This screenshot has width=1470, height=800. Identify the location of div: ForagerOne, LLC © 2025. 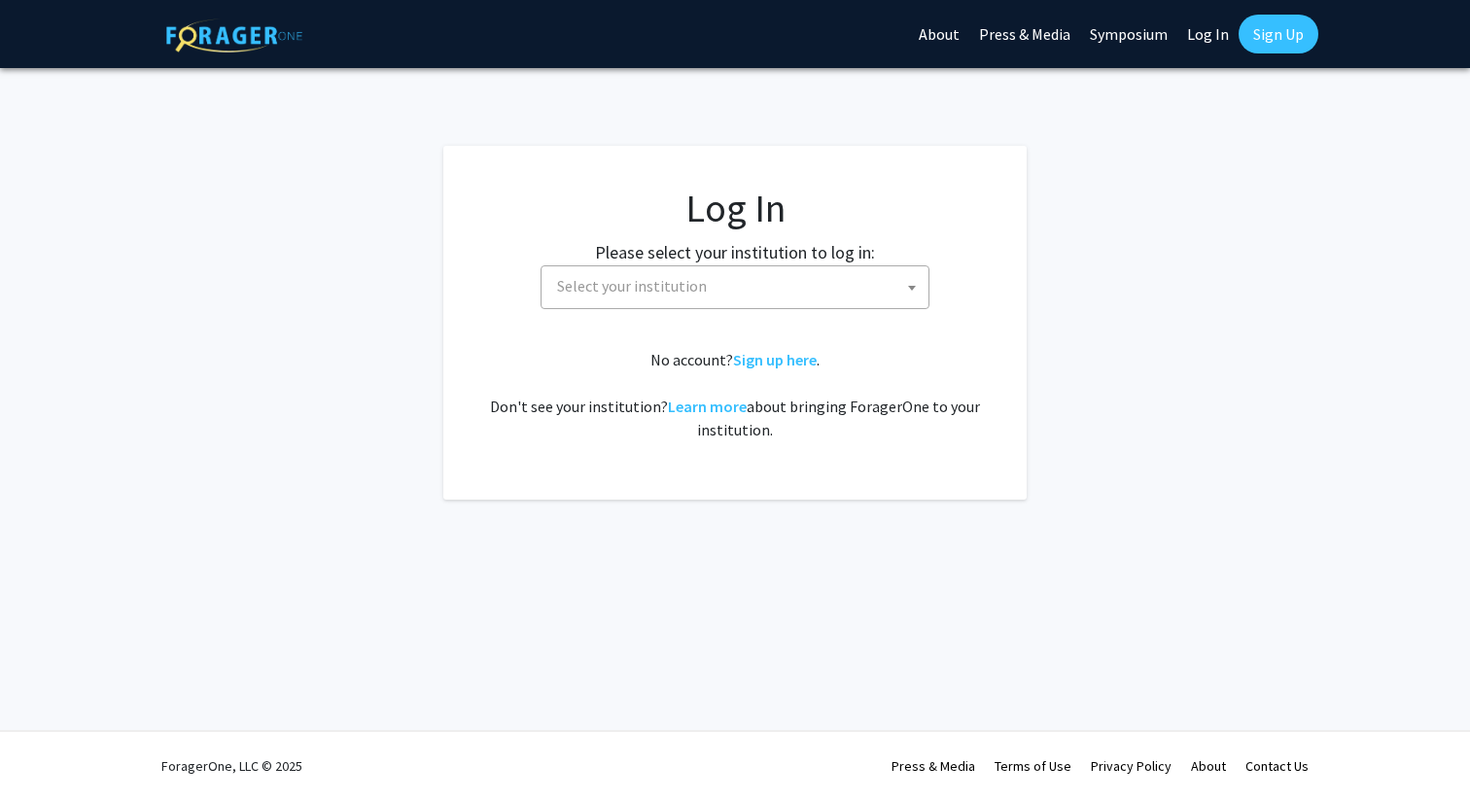
(231, 766).